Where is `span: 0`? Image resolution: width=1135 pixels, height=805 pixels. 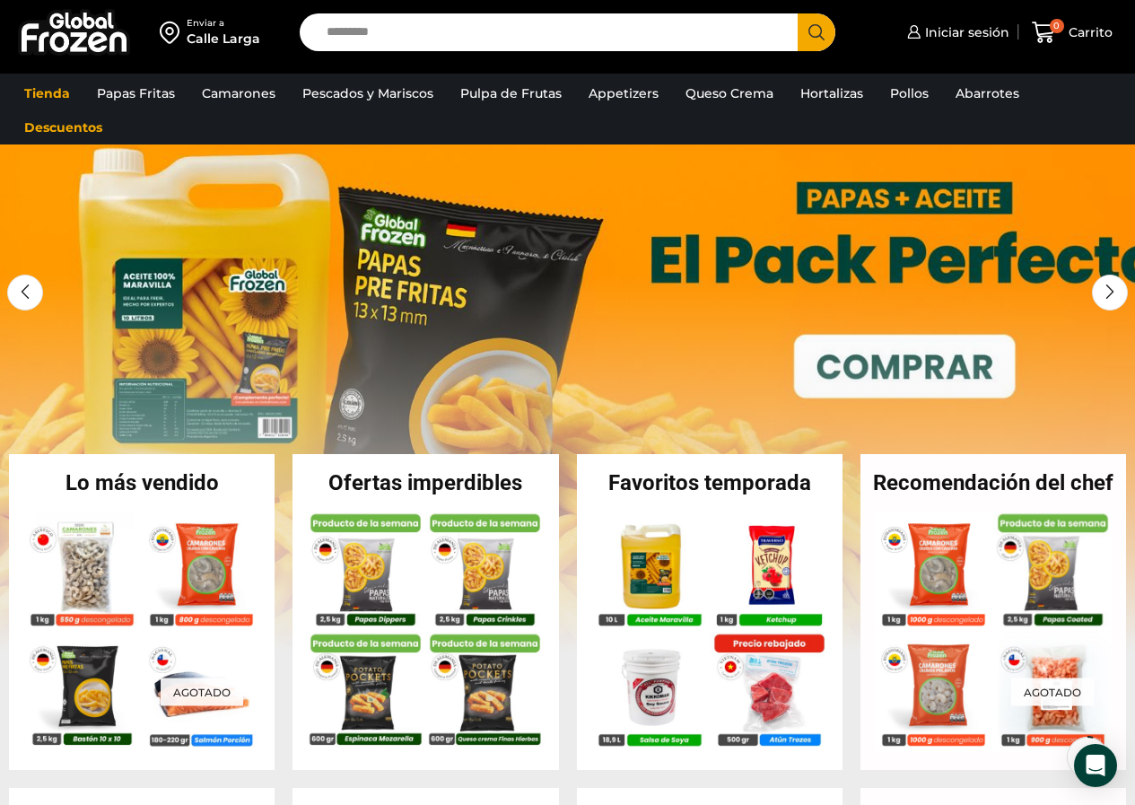 span: 0 is located at coordinates (1057, 26).